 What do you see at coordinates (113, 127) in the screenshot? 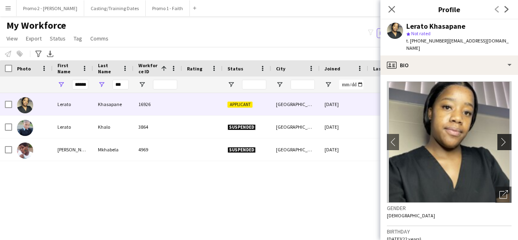
I see `div: Khalo` at bounding box center [113, 127].